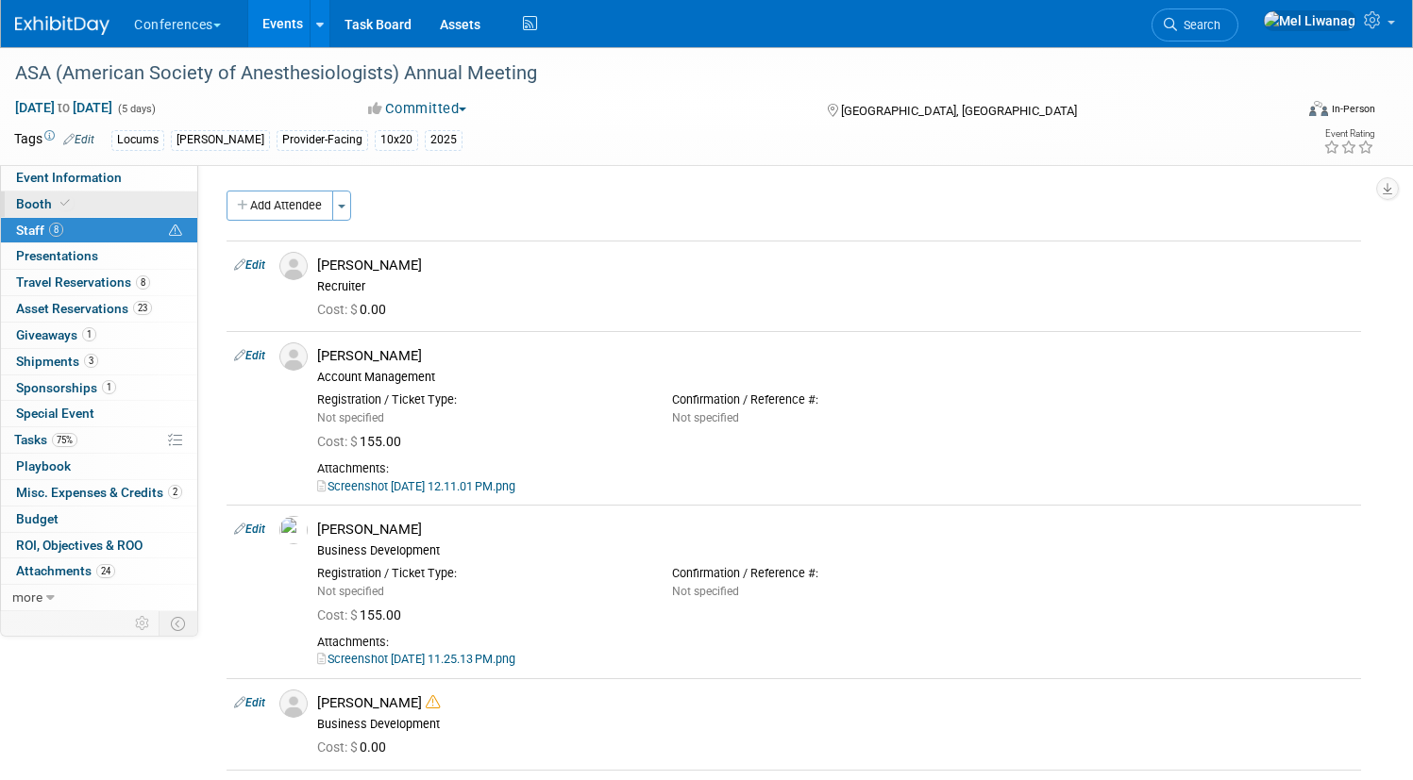  Describe the element at coordinates (99, 256) in the screenshot. I see `a: Presentations` at that location.